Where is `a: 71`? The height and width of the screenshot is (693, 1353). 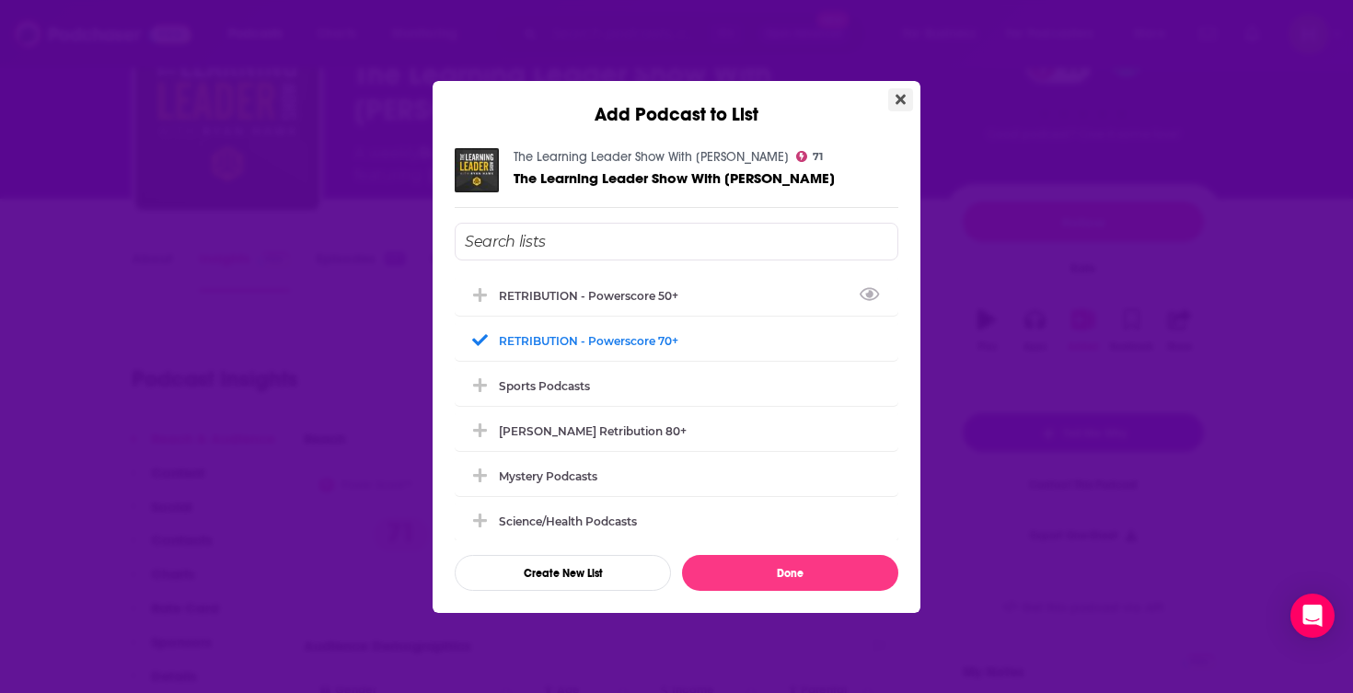 a: 71 is located at coordinates (809, 156).